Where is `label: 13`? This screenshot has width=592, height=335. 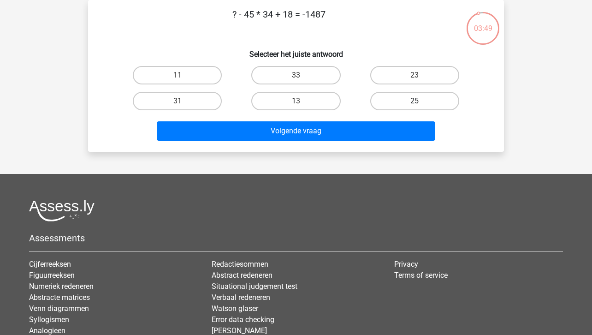 label: 13 is located at coordinates (296, 101).